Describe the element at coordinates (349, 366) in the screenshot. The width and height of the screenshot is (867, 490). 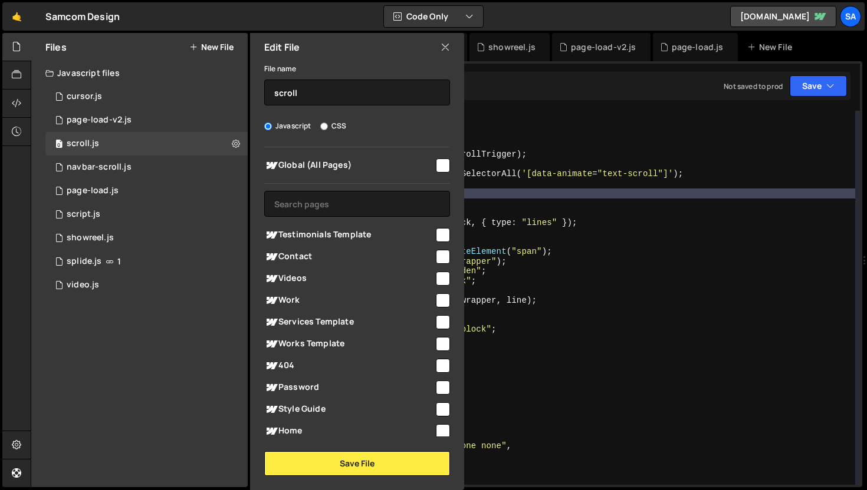
I see `span: 404` at that location.